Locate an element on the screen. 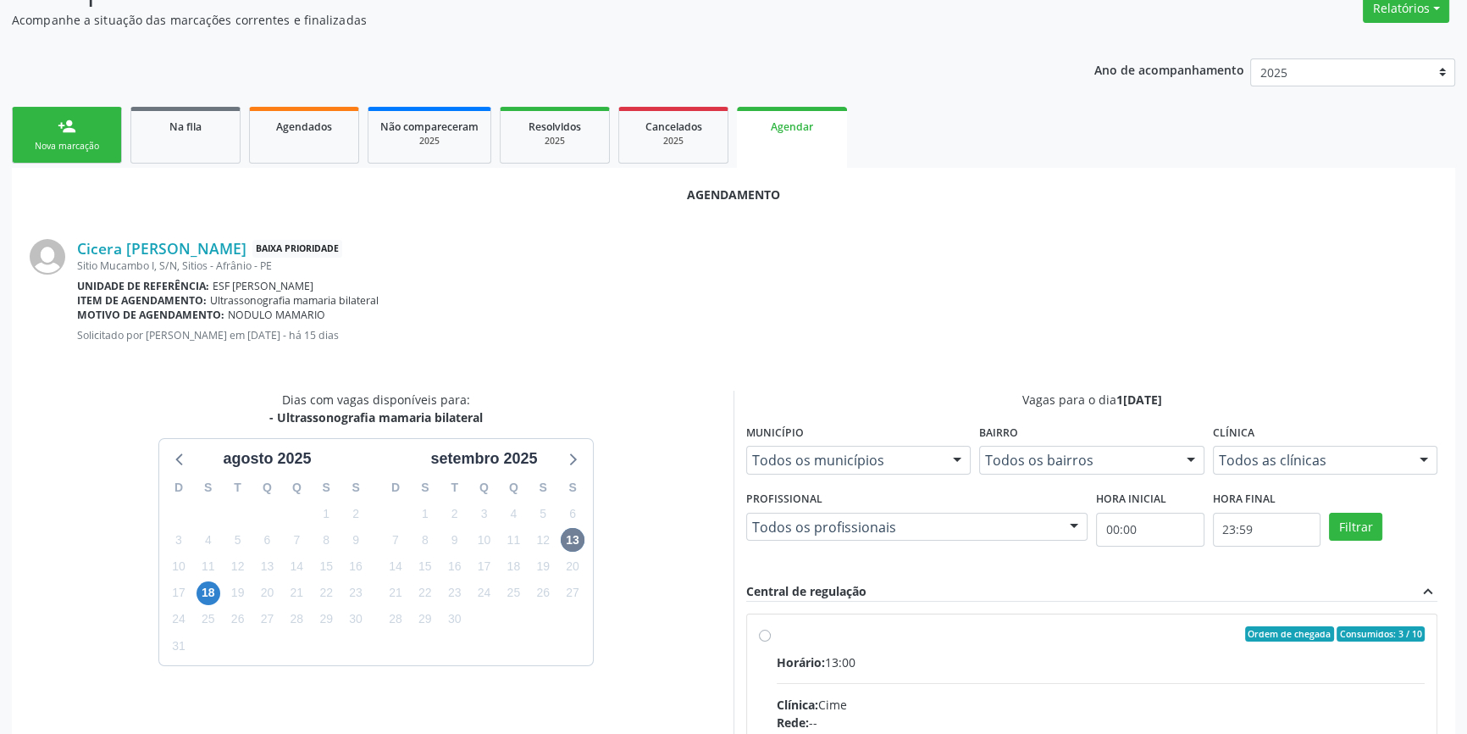 The image size is (1467, 734). span: Todos os bairros is located at coordinates (1077, 460).